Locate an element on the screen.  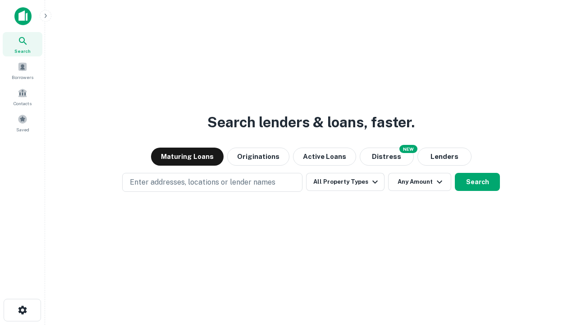
img: capitalize-icon.png is located at coordinates (23, 16).